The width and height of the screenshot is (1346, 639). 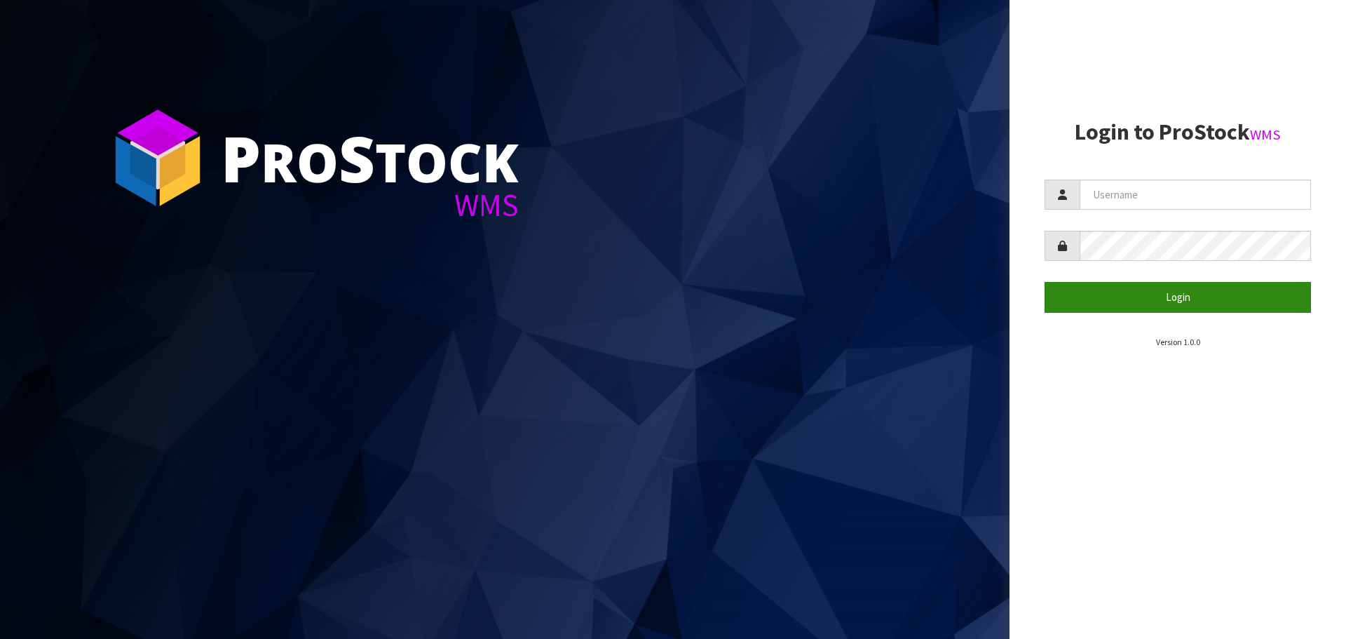 I want to click on small: WMS, so click(x=1265, y=135).